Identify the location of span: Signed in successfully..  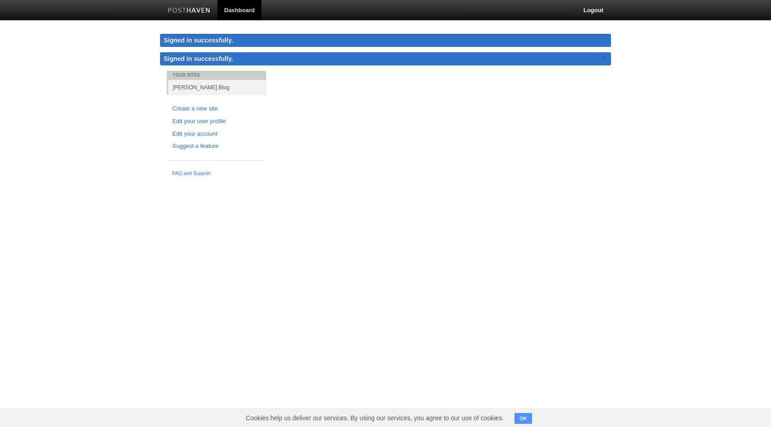
(198, 59).